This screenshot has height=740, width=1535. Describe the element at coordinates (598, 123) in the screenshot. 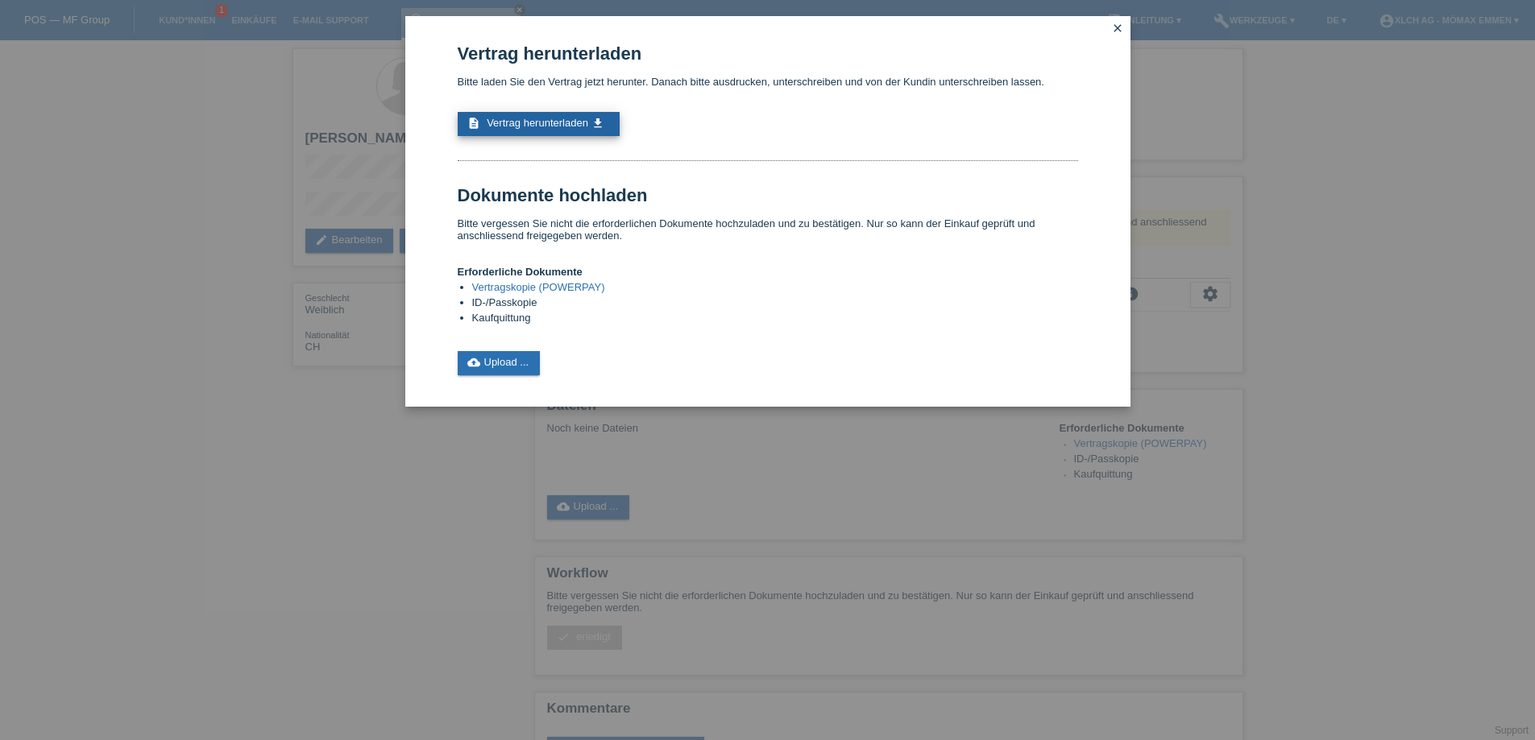

I see `i: get_app` at that location.